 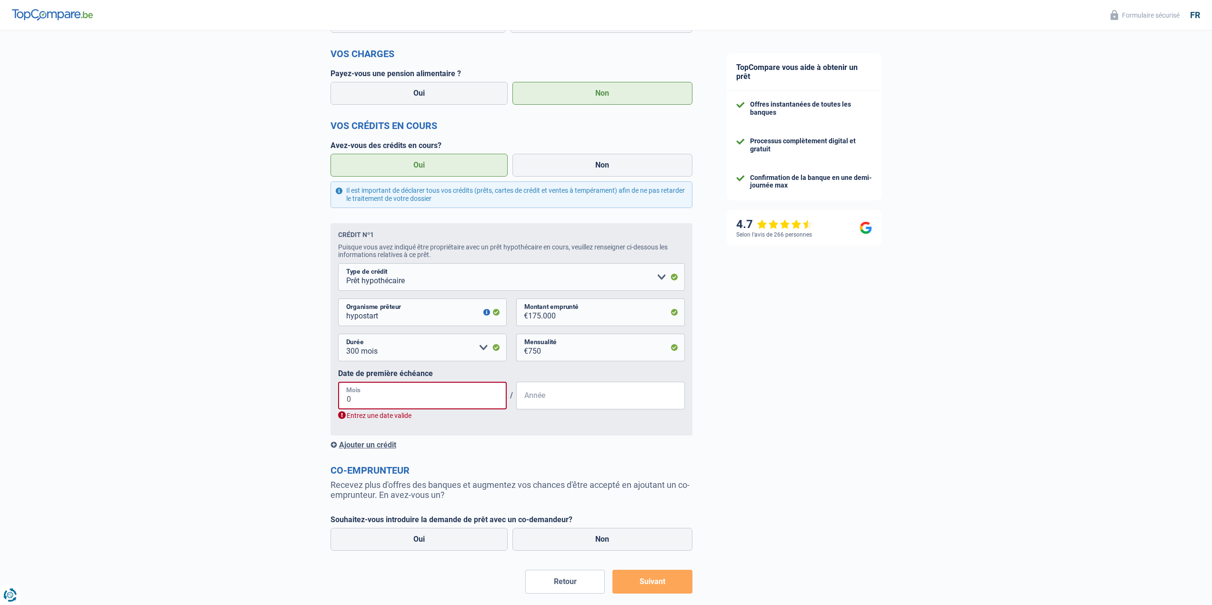 What do you see at coordinates (512, 251) in the screenshot?
I see `div: Puisque vous avez indiqué être propriétaire avec un prêt hypothécaire en cours, veuillez renseign...` at bounding box center [512, 251].